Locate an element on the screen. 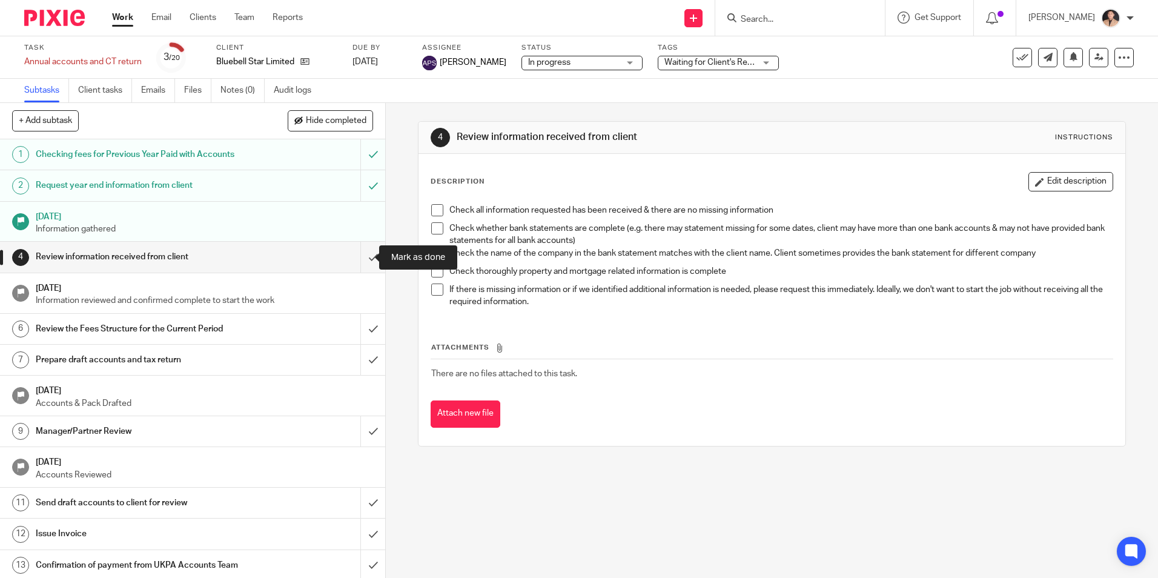 The image size is (1158, 578). a: Subtasks is located at coordinates (47, 90).